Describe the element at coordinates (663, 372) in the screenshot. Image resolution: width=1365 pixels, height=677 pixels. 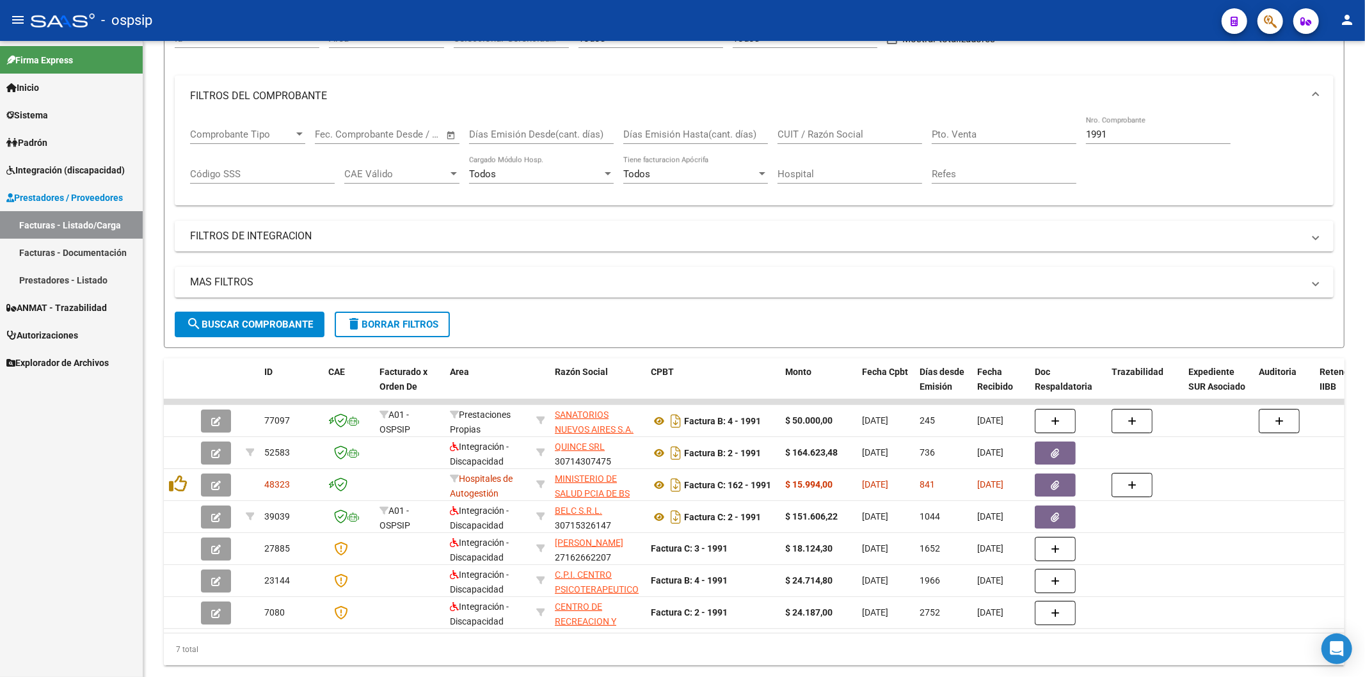
I see `span: CPBT` at that location.